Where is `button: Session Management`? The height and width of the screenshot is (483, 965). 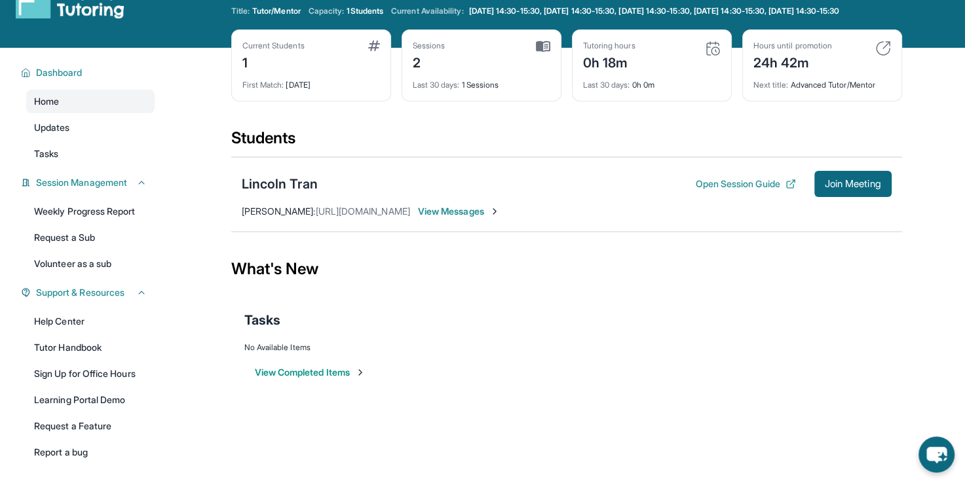 button: Session Management is located at coordinates (88, 183).